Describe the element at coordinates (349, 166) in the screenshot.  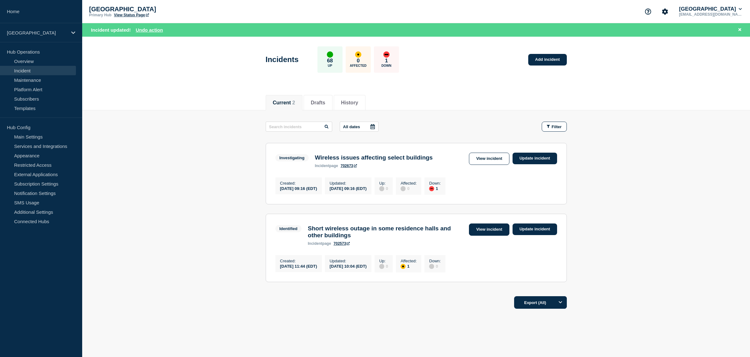
I see `a: 702673` at that location.